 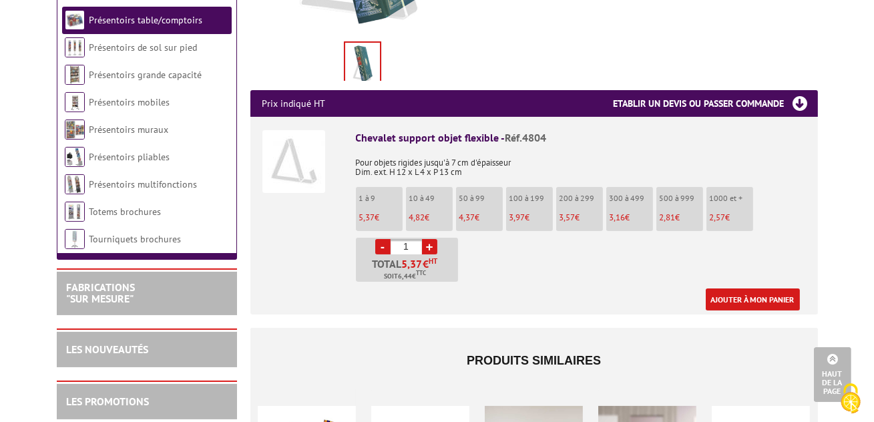 I want to click on span: 4,82, so click(x=417, y=217).